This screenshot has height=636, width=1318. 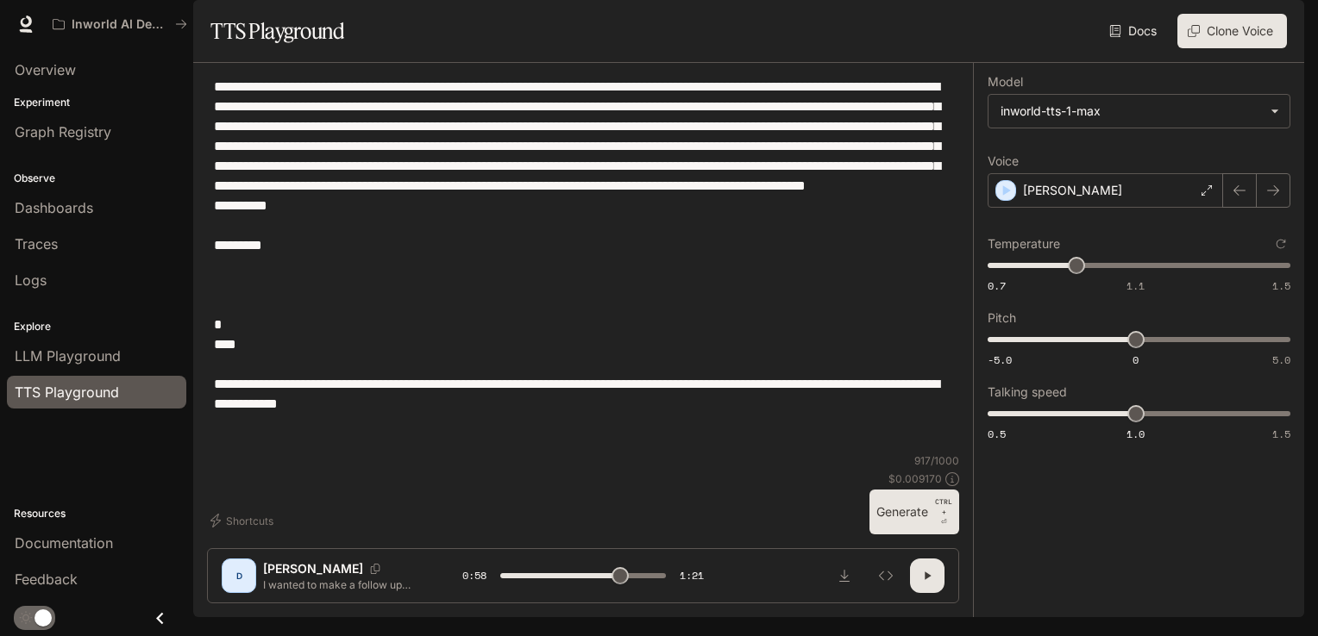 What do you see at coordinates (1005, 82) in the screenshot?
I see `p: Model` at bounding box center [1005, 82].